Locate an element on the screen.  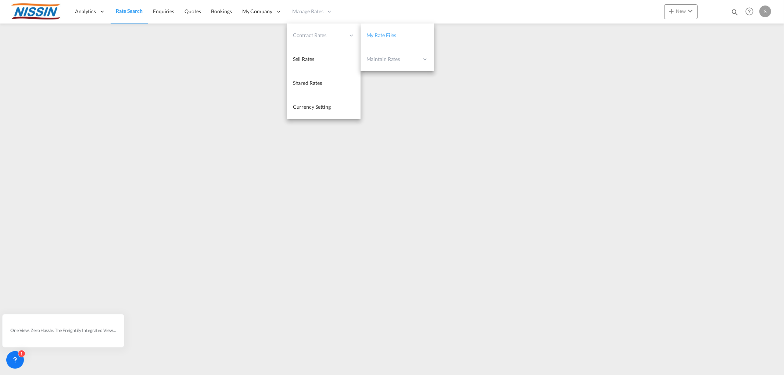
button: icon-plus 400-fgNewicon-chevron-down is located at coordinates (681, 12).